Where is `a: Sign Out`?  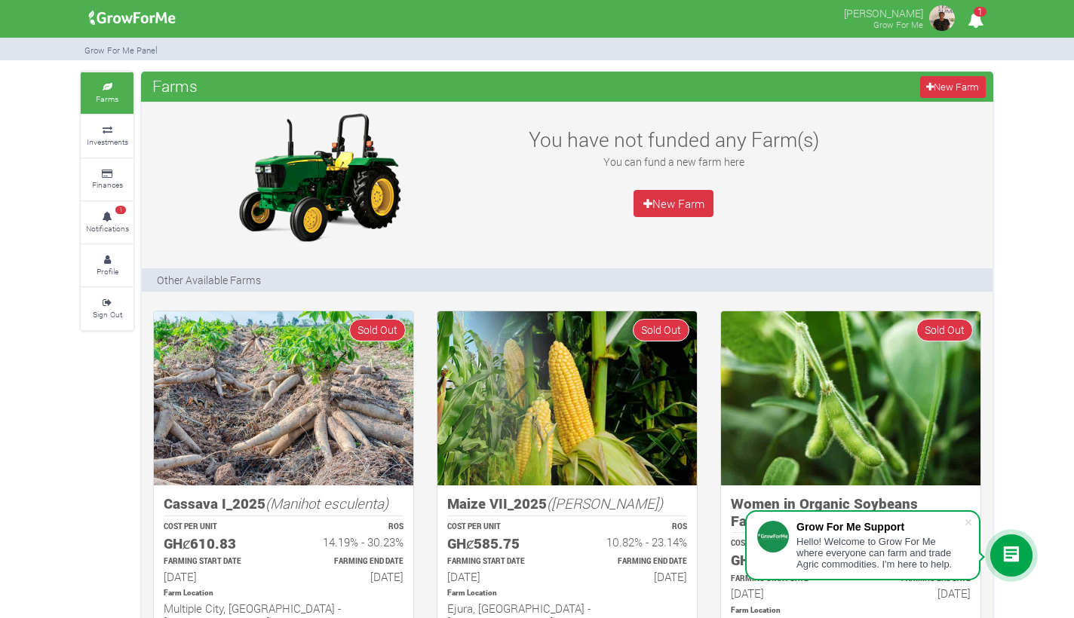
a: Sign Out is located at coordinates (107, 308).